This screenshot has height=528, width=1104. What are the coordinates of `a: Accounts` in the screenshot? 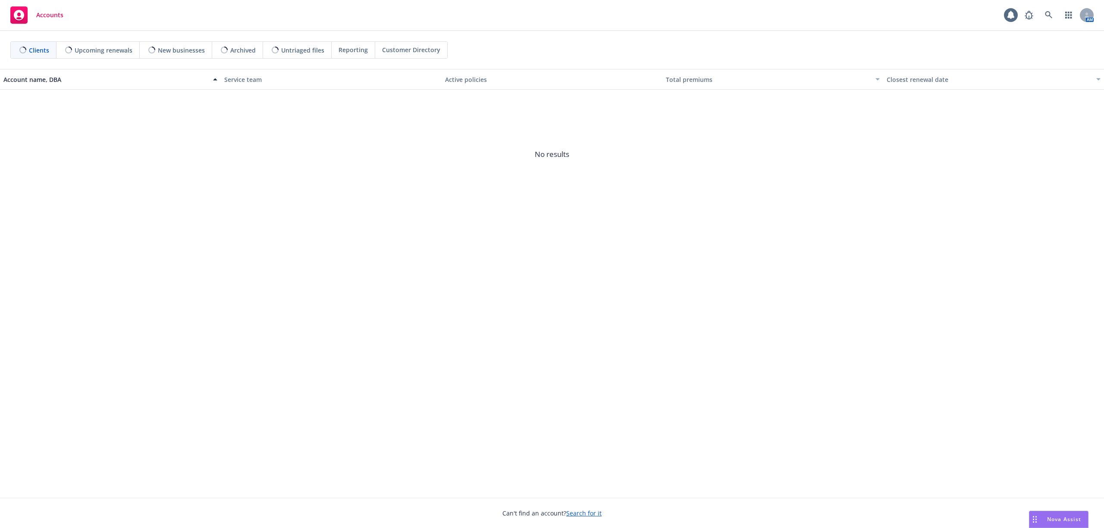 It's located at (37, 15).